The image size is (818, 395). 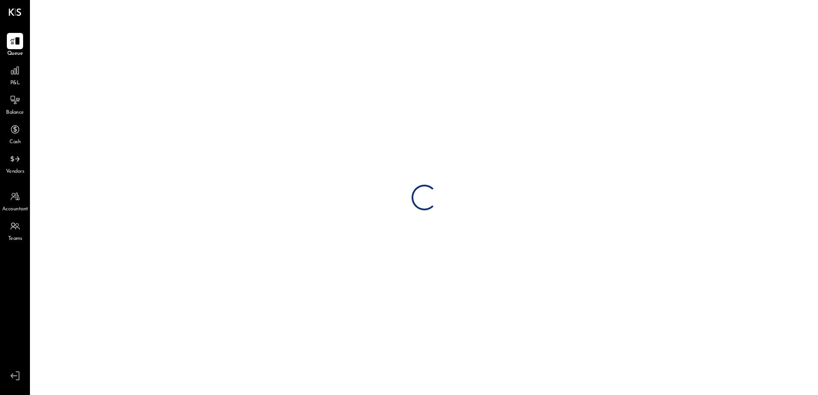 I want to click on a: Balance, so click(x=15, y=104).